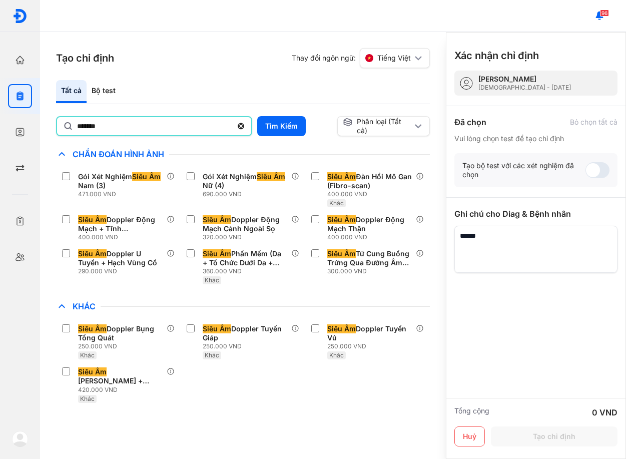 This screenshot has height=459, width=626. What do you see at coordinates (247, 237) in the screenshot?
I see `div: 320.000 VND` at bounding box center [247, 237].